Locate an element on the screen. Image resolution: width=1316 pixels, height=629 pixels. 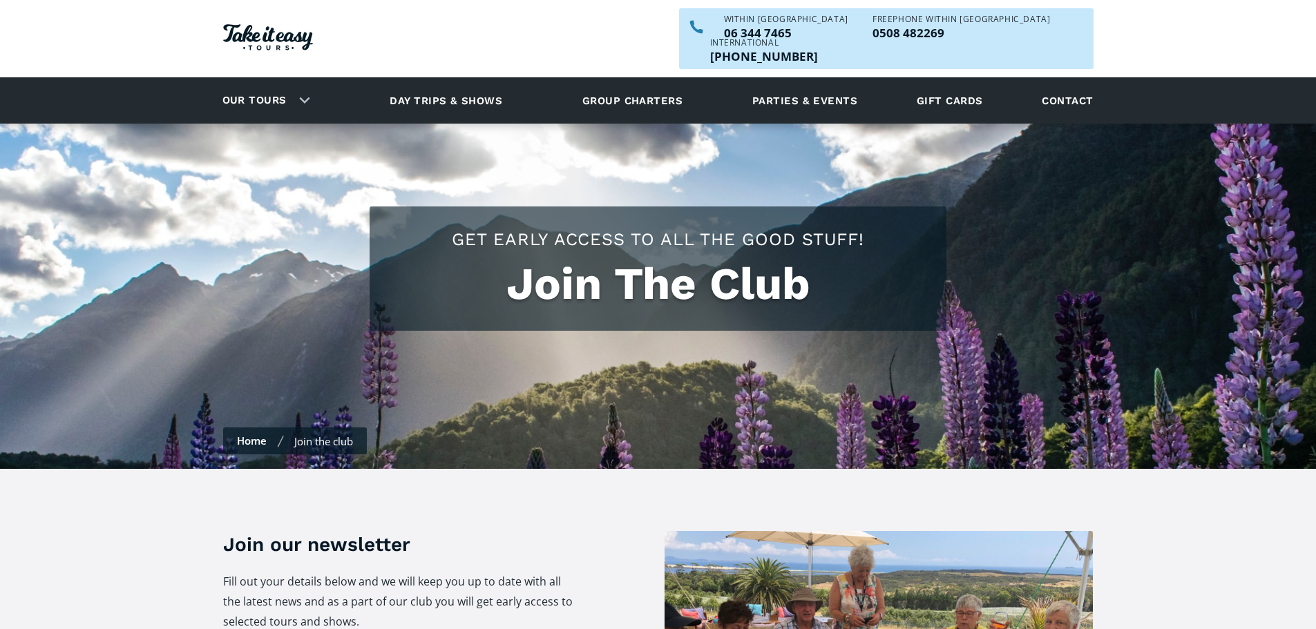
p: 0508 482269 is located at coordinates (961, 32).